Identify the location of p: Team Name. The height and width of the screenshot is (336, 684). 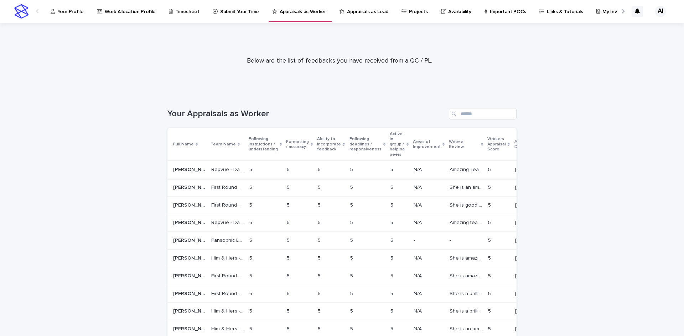
(223, 145).